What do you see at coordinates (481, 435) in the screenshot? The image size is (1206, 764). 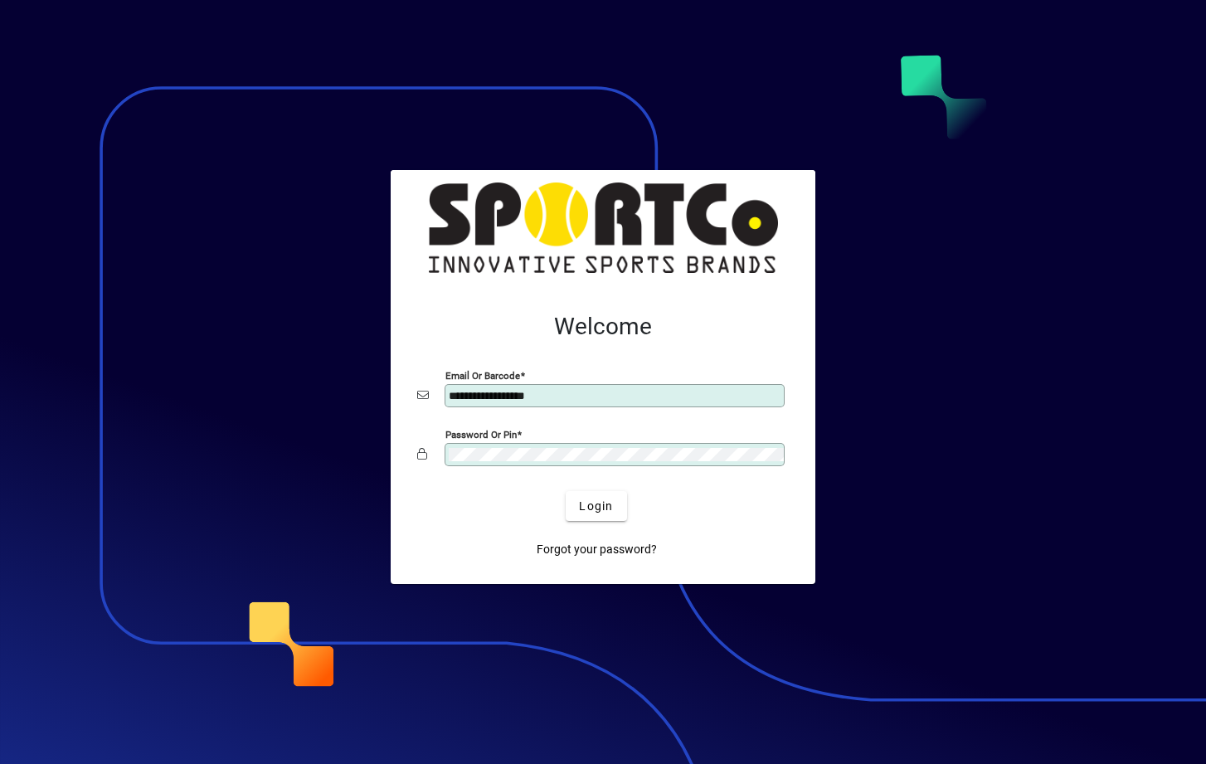 I see `mat-label: Password or Pin` at bounding box center [481, 435].